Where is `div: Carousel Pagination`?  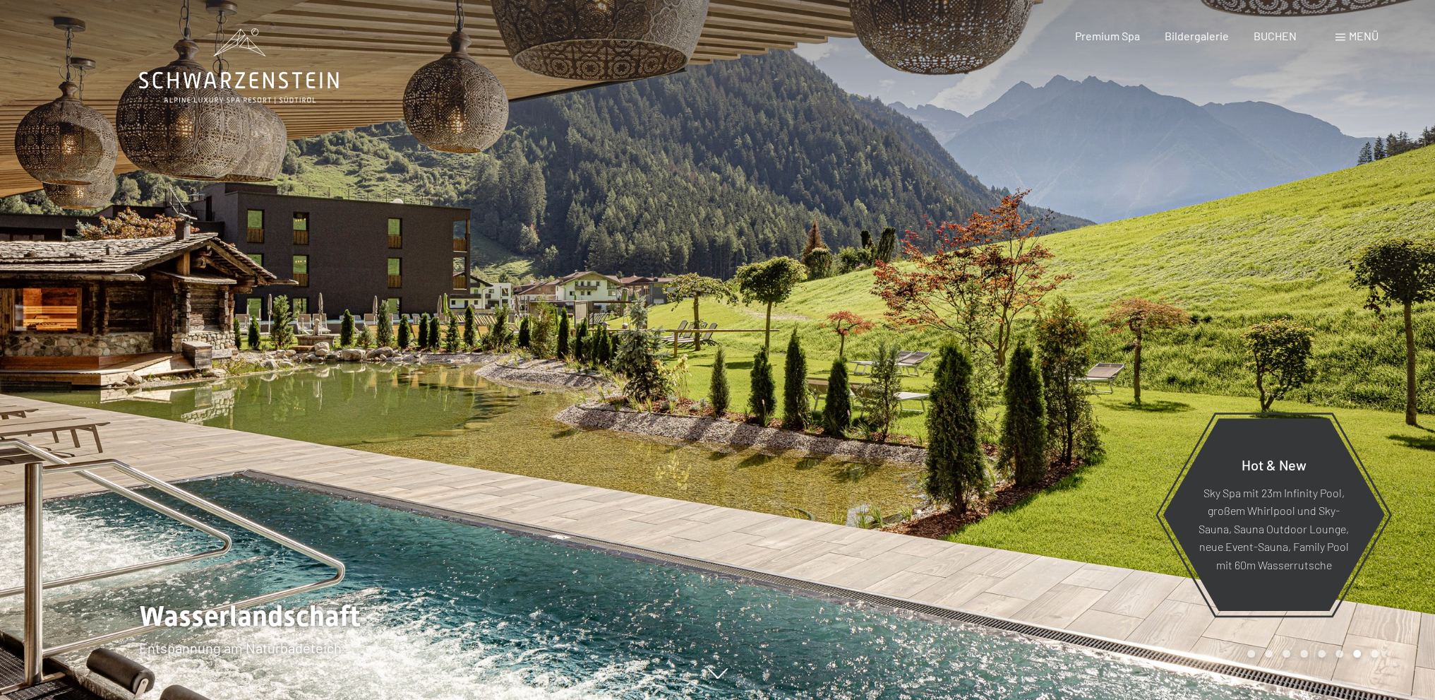 div: Carousel Pagination is located at coordinates (1310, 653).